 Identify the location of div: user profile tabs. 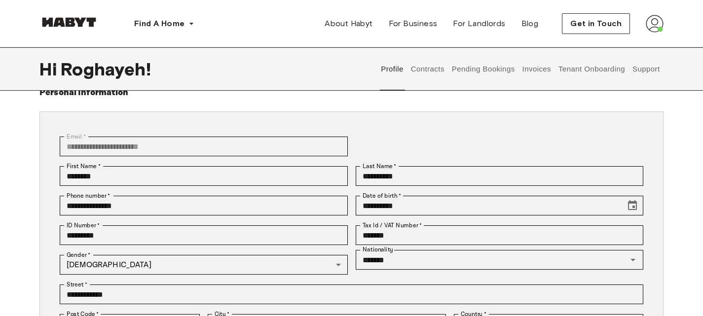
(520, 69).